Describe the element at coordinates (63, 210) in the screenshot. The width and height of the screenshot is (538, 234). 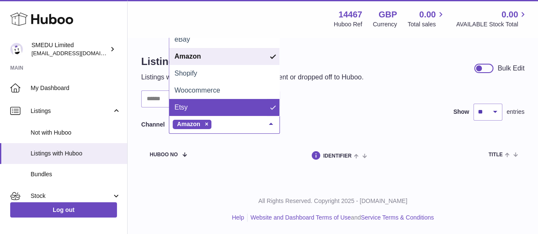
I see `a: Log out` at that location.